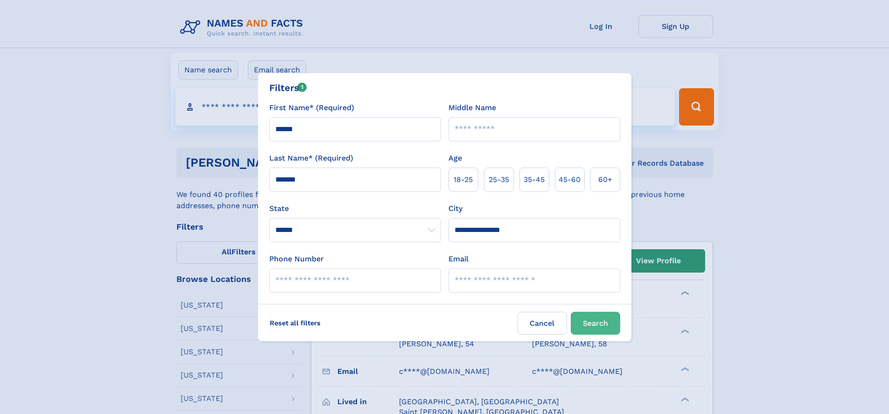 The height and width of the screenshot is (414, 889). What do you see at coordinates (312, 108) in the screenshot?
I see `label: First Name* (Required)` at bounding box center [312, 108].